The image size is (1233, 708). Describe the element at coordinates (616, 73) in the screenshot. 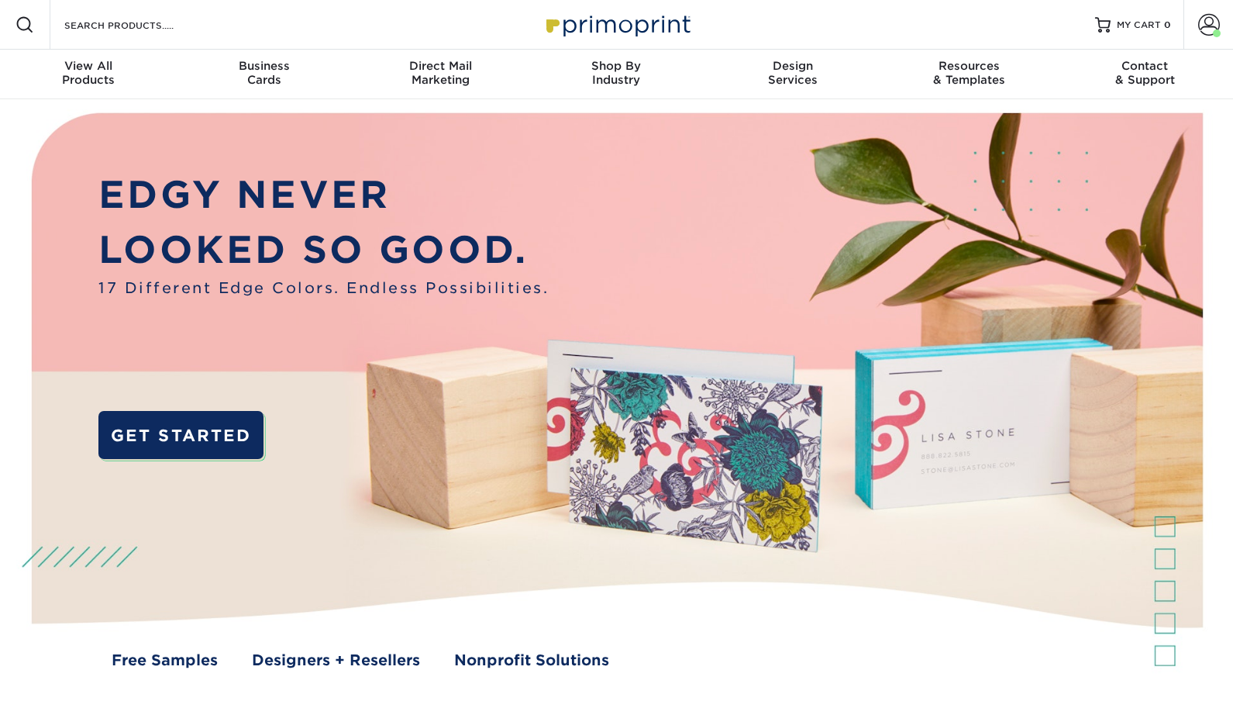

I see `div: Industry` at that location.